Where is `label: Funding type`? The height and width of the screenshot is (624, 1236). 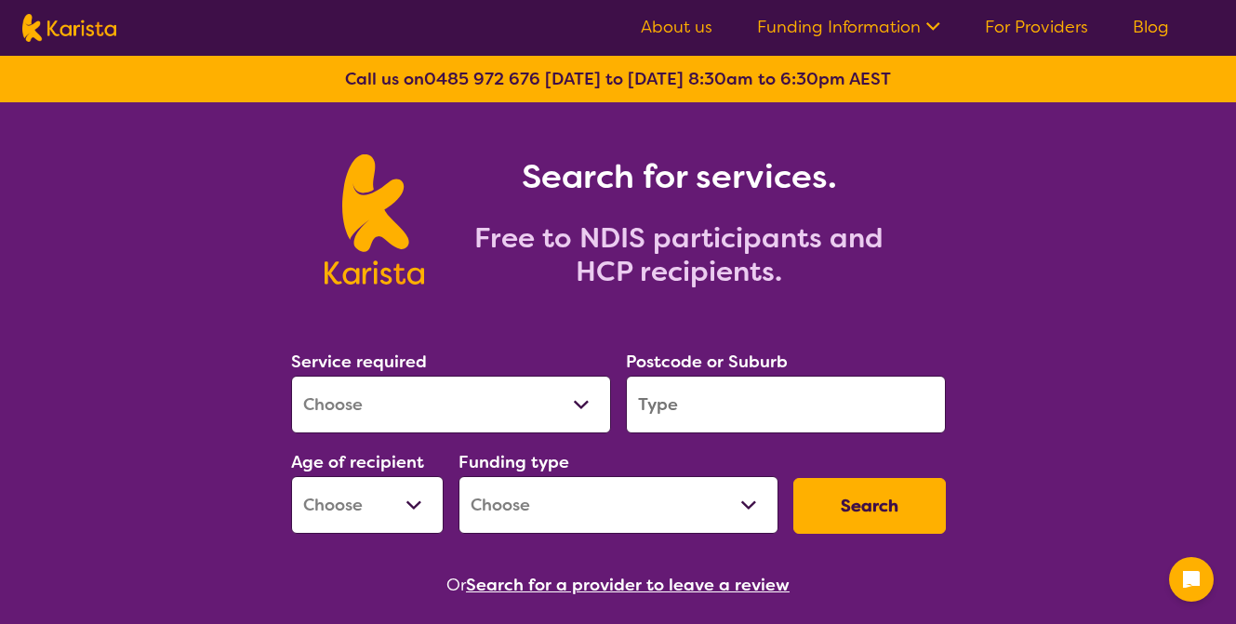
label: Funding type is located at coordinates (513, 462).